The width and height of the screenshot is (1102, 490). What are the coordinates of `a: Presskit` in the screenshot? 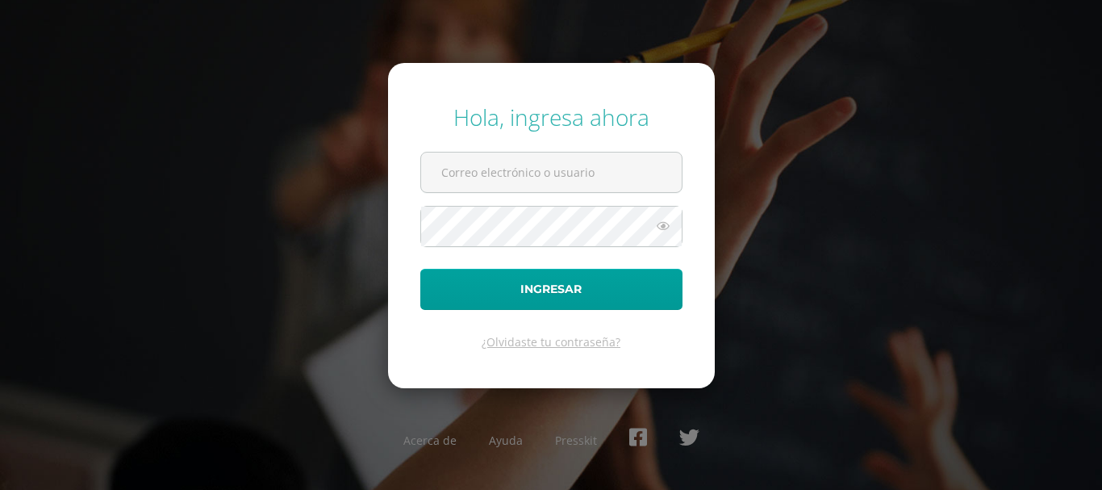 It's located at (576, 440).